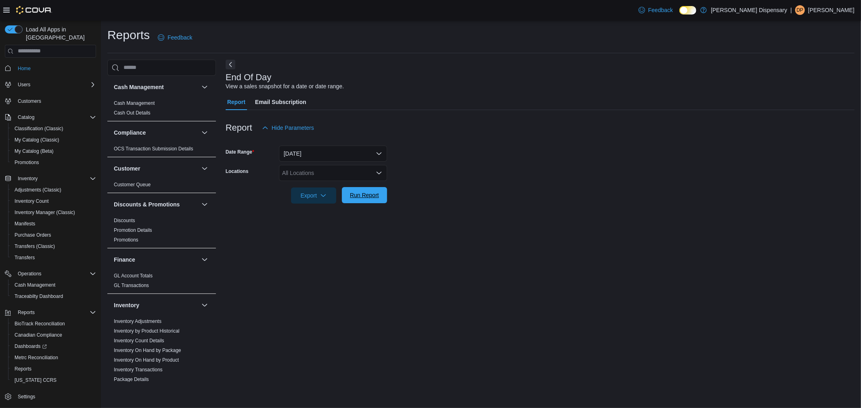  Describe the element at coordinates (364, 195) in the screenshot. I see `button: Run Report` at that location.